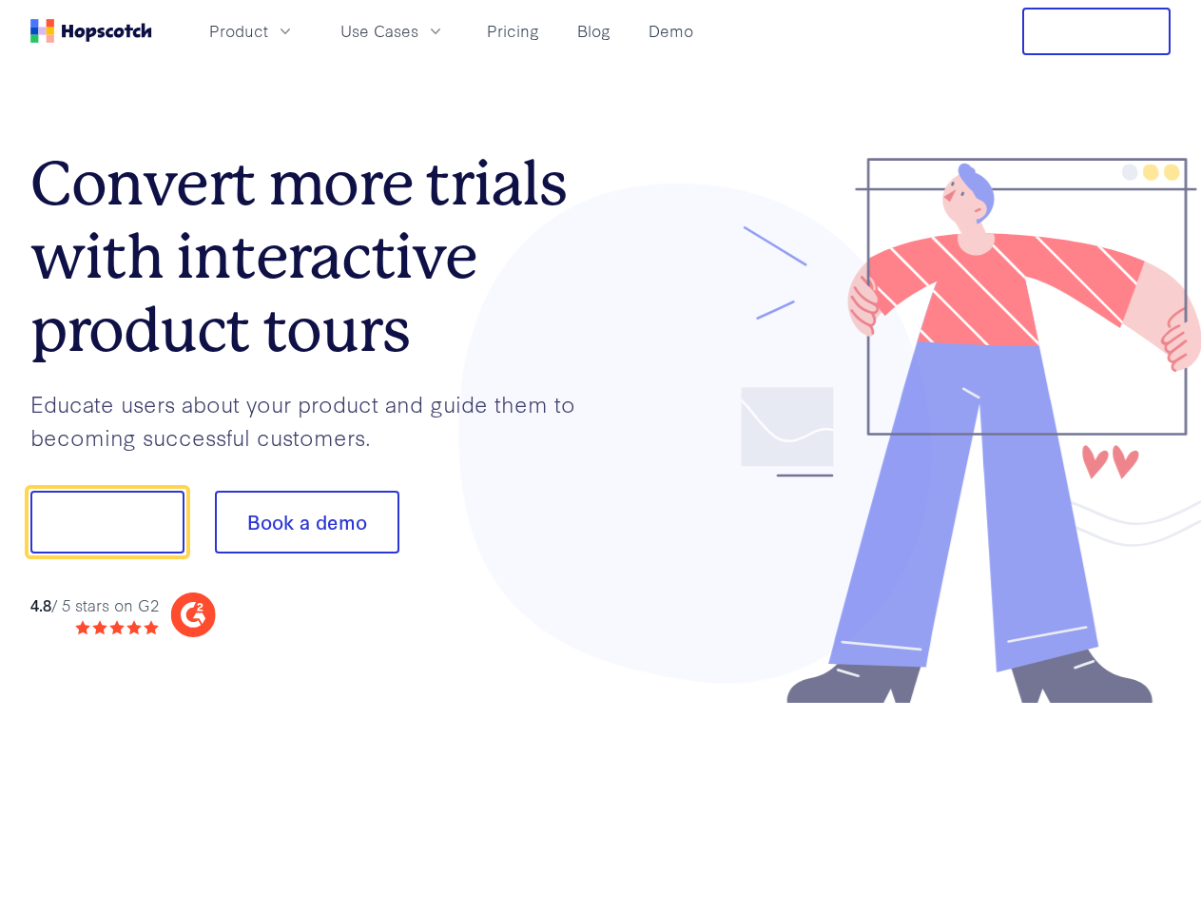  I want to click on p: Educate users about your product and guide them to becoming successful customers., so click(316, 419).